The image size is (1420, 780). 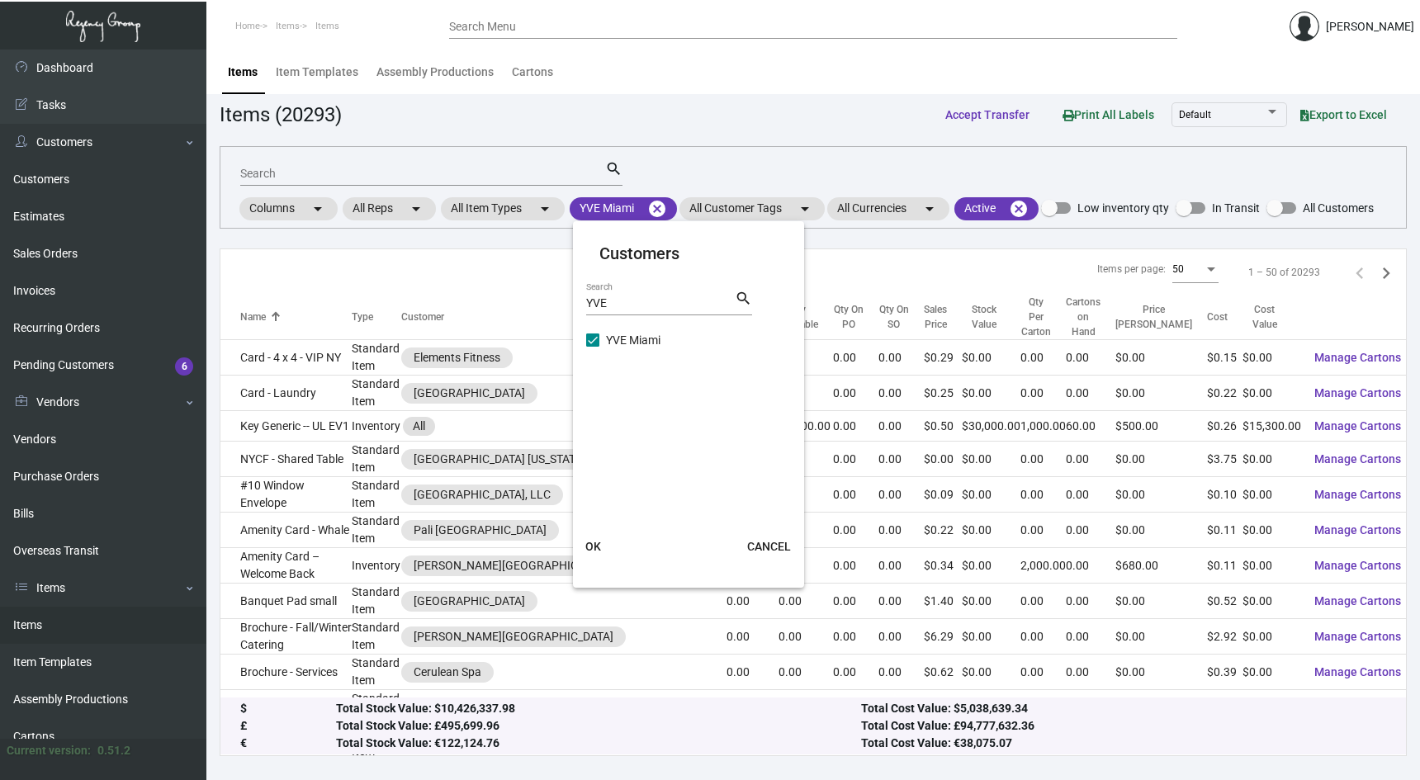 I want to click on div: Current version:, so click(x=49, y=750).